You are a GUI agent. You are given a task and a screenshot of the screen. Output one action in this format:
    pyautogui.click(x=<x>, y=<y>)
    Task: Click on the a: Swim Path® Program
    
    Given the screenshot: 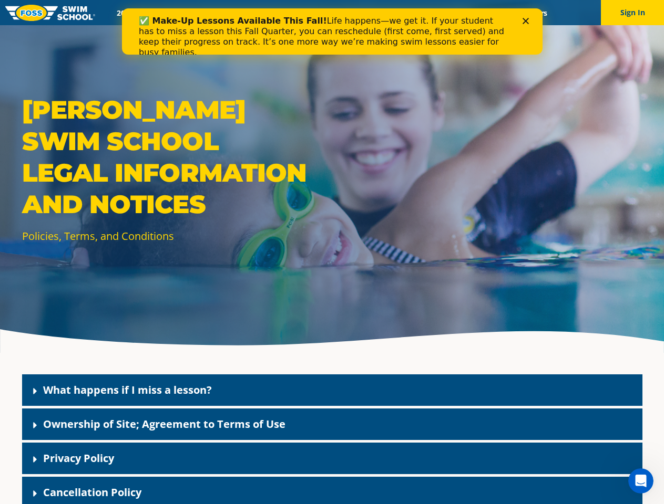 What is the action you would take?
    pyautogui.click(x=263, y=13)
    